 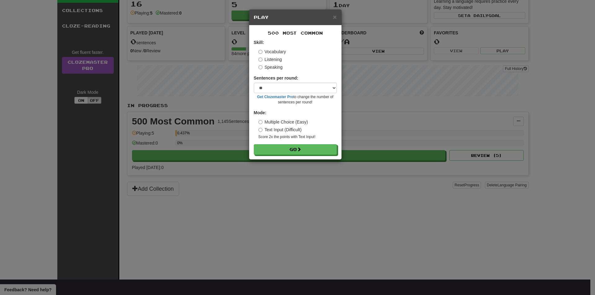 What do you see at coordinates (259, 42) in the screenshot?
I see `strong: Skill:` at bounding box center [259, 42].